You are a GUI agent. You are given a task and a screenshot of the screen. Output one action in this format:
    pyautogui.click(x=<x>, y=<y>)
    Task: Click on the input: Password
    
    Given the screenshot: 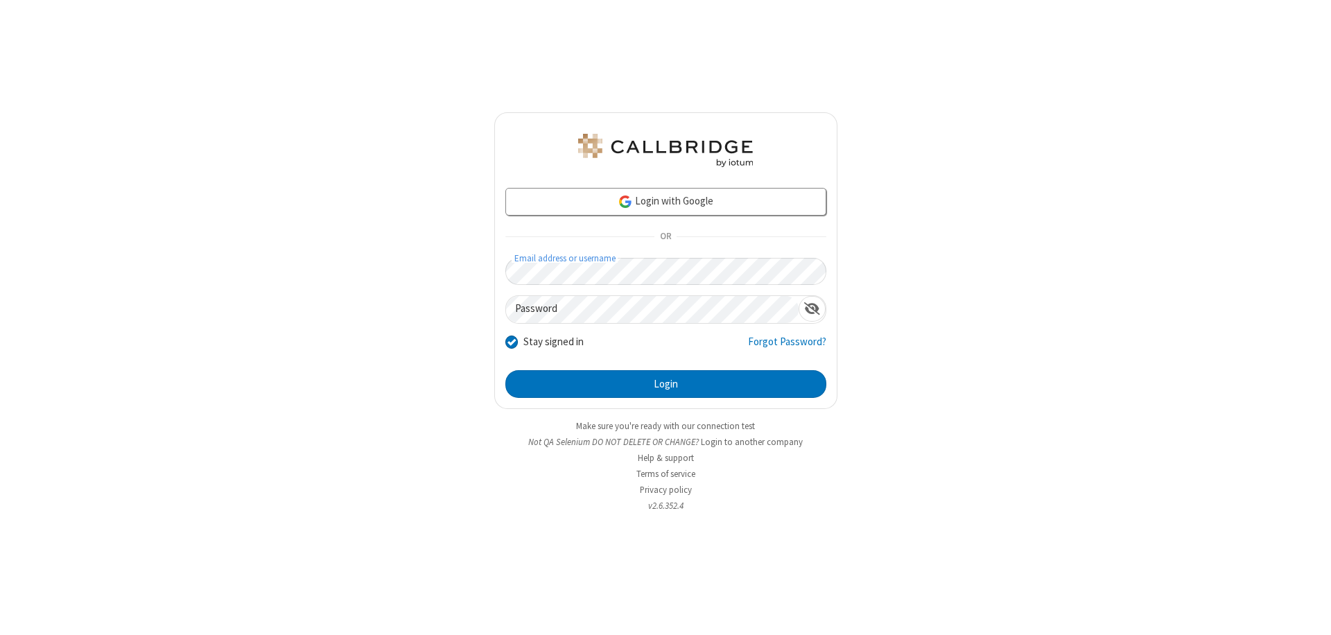 What is the action you would take?
    pyautogui.click(x=652, y=309)
    